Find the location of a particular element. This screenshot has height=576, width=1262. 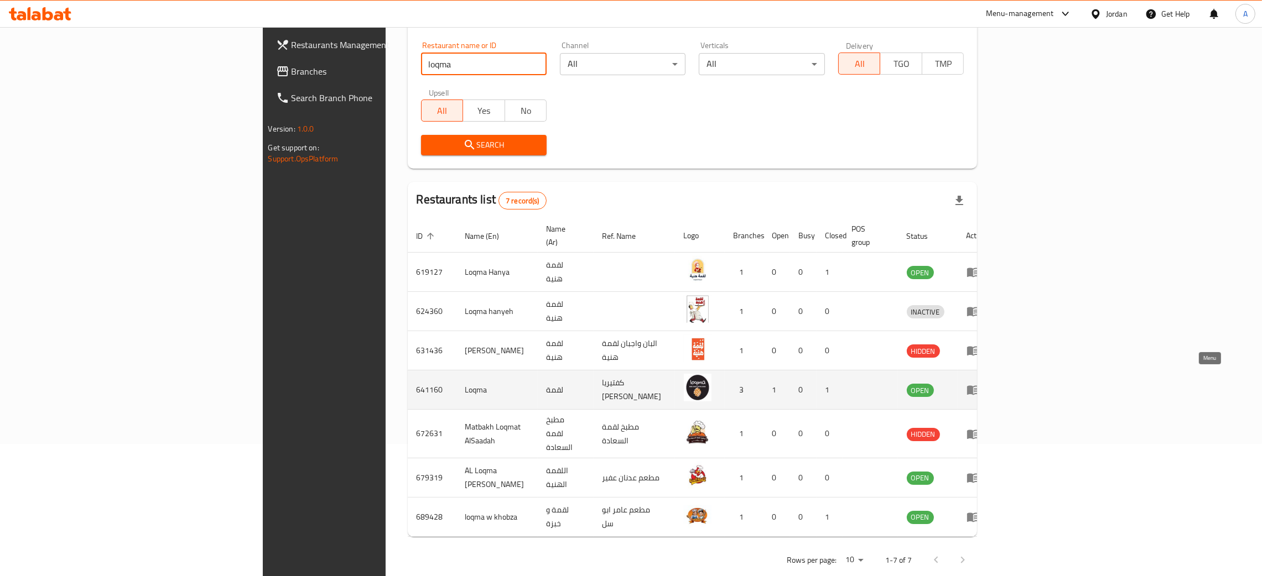

td: Loqma Hanya is located at coordinates (497, 272).